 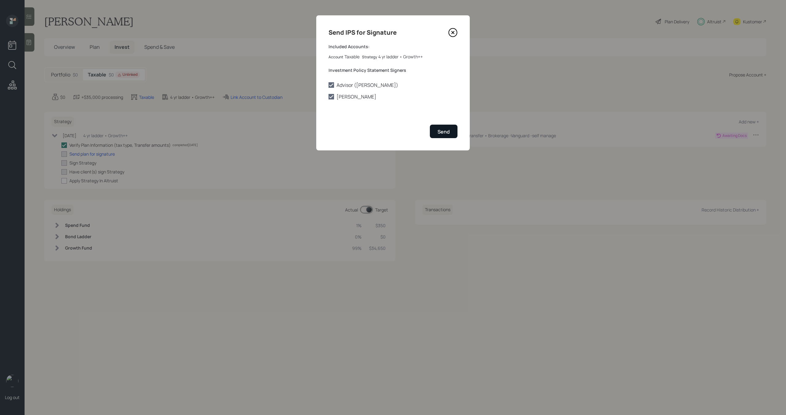 What do you see at coordinates (393, 70) in the screenshot?
I see `label: Investment Policy Statement Signers` at bounding box center [393, 70].